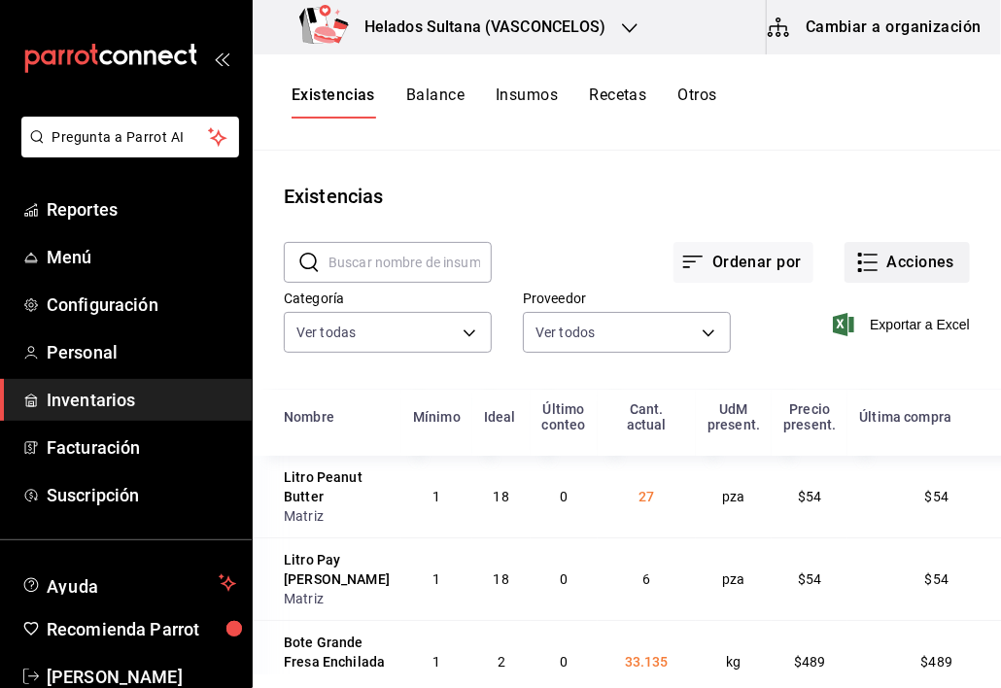 The width and height of the screenshot is (1001, 688). What do you see at coordinates (905, 417) in the screenshot?
I see `div: Última compra` at bounding box center [905, 417].